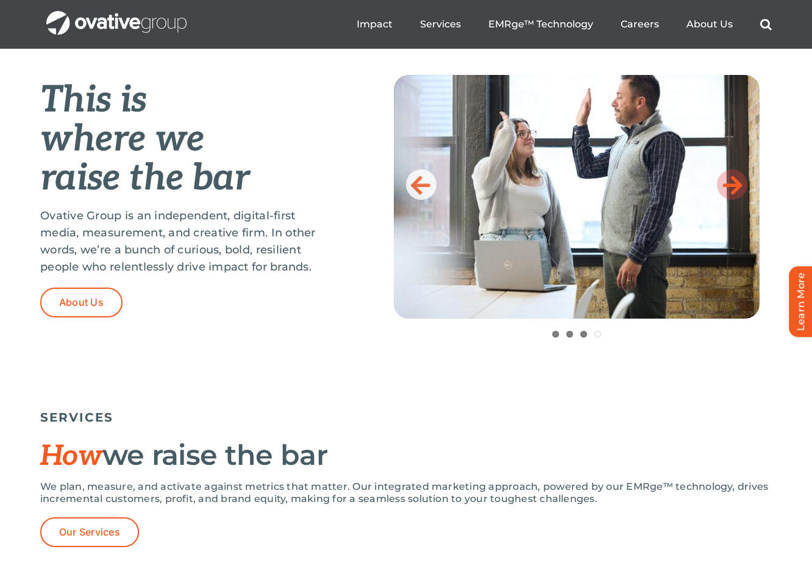 The width and height of the screenshot is (812, 566). I want to click on span: Our Services, so click(90, 532).